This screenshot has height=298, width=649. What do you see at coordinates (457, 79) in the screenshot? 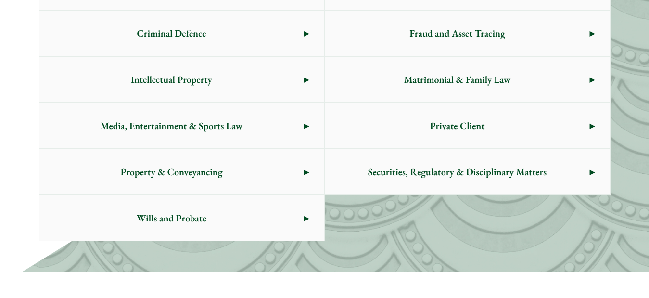
I see `span: Matrimonial & Family Law` at bounding box center [457, 79].